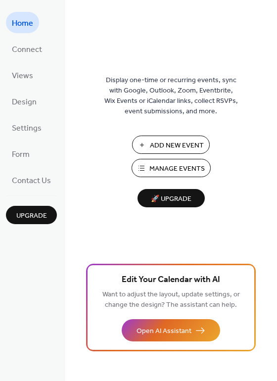 The image size is (277, 381). I want to click on a: Views, so click(22, 75).